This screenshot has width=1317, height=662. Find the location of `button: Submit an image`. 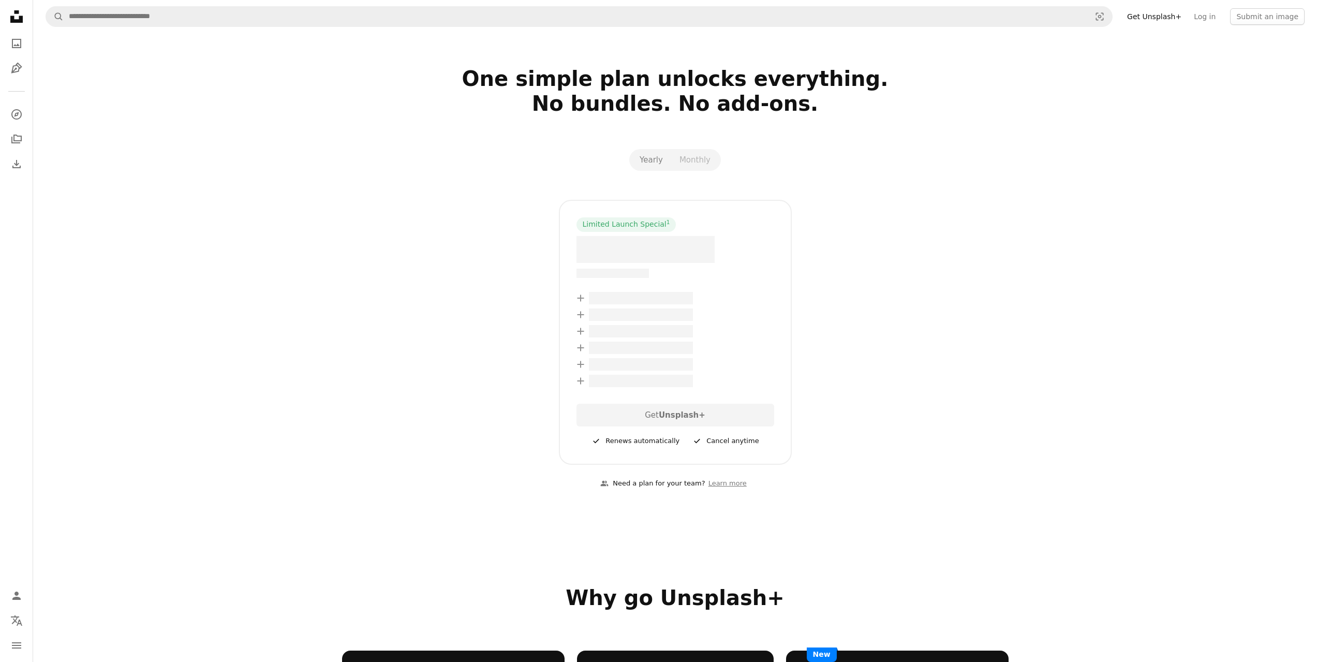

button: Submit an image is located at coordinates (1267, 17).